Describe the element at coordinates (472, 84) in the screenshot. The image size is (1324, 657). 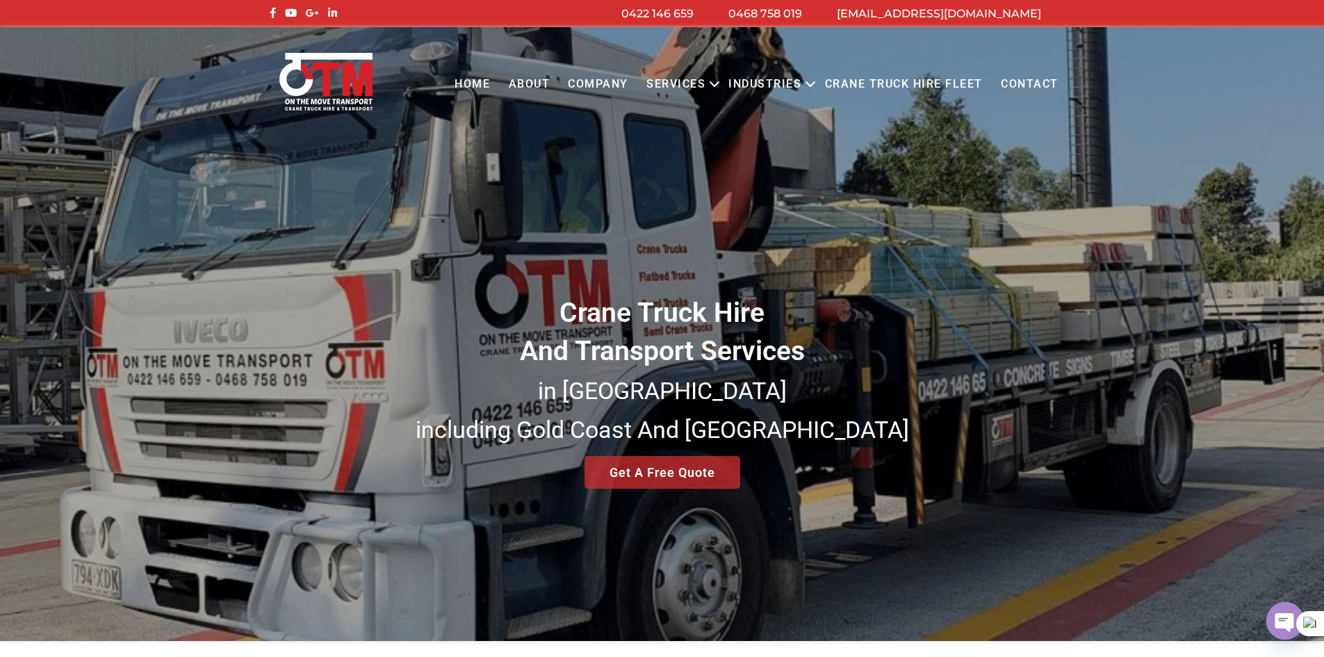
I see `a: Home` at that location.